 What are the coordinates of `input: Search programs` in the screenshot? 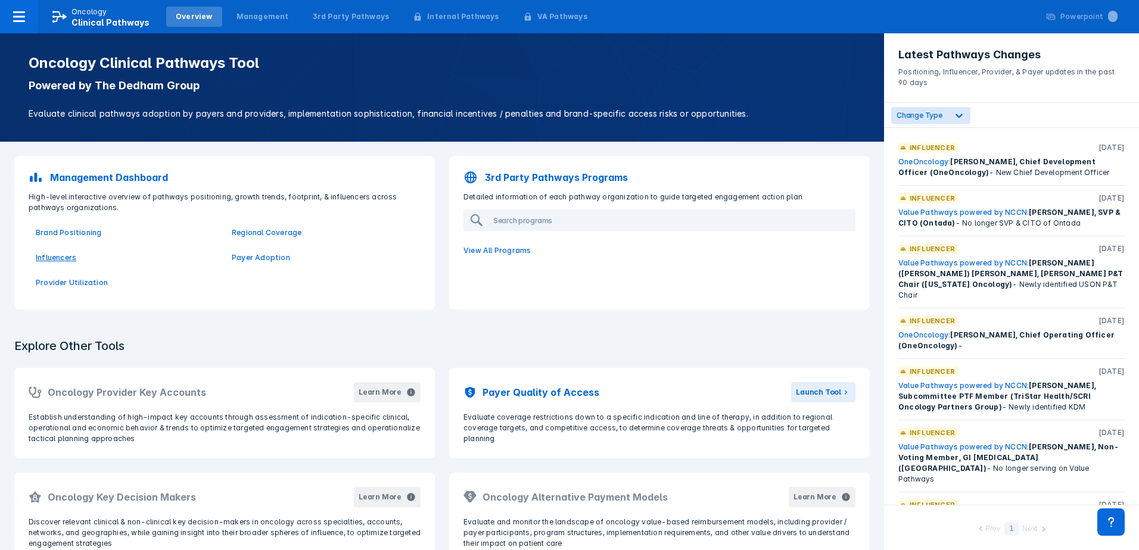 It's located at (667, 220).